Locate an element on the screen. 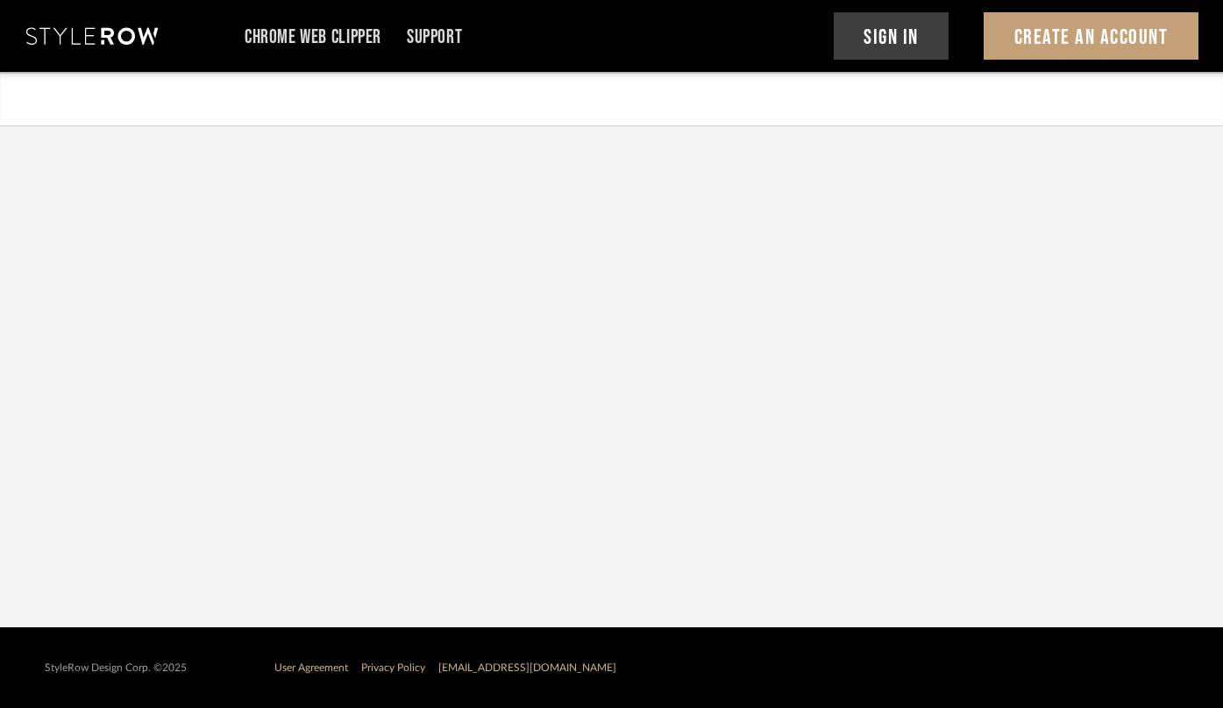 The image size is (1223, 708). a: User Agreement is located at coordinates (311, 667).